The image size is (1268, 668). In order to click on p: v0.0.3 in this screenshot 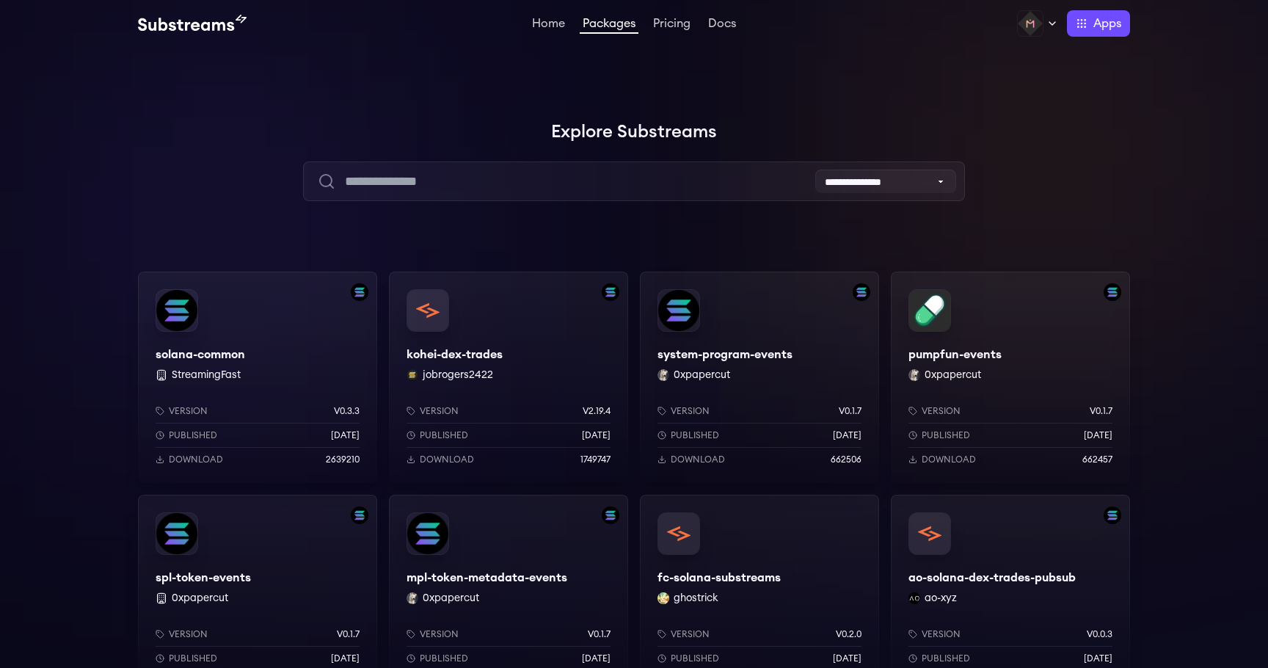, I will do `click(1099, 634)`.